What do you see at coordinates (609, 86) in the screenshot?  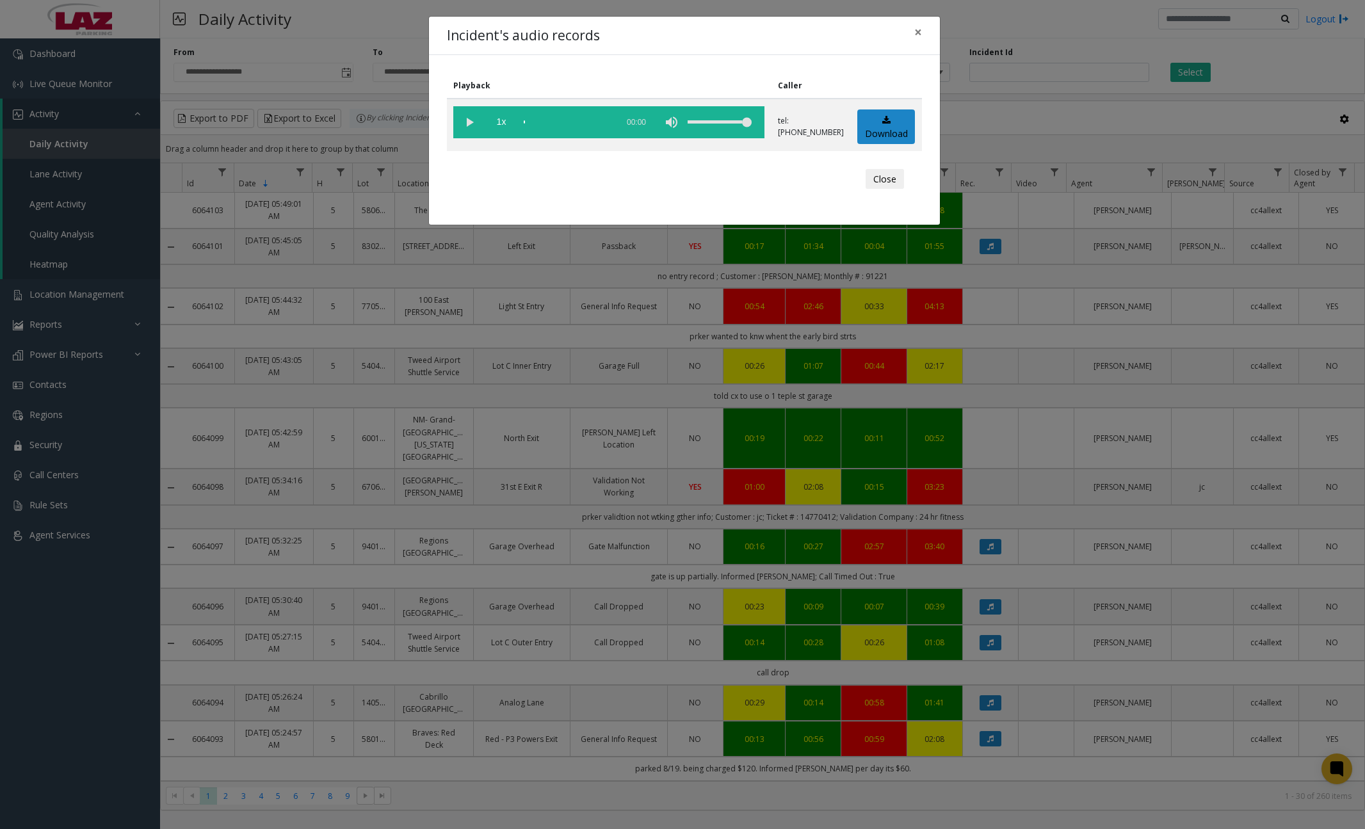 I see `th: Playback` at bounding box center [609, 86].